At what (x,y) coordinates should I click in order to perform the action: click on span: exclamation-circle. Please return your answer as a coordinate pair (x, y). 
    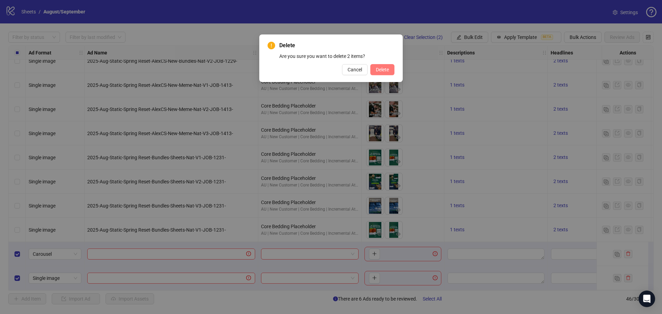
    Looking at the image, I should click on (271, 45).